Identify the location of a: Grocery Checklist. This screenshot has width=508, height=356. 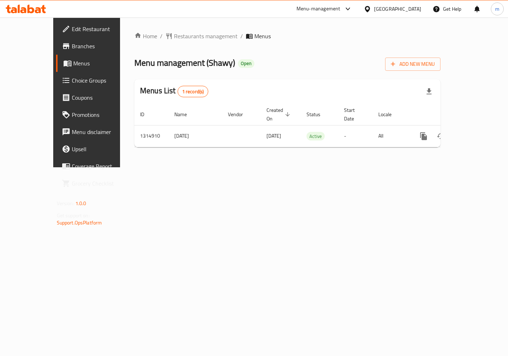
(97, 183).